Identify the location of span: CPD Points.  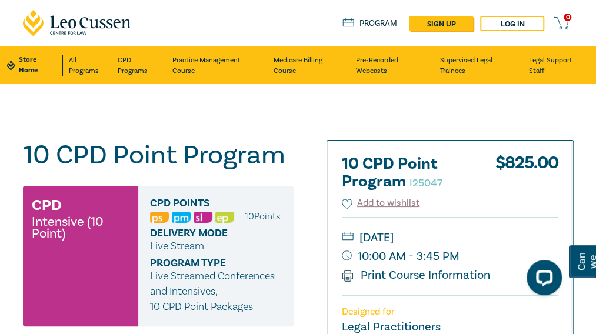
(204, 203).